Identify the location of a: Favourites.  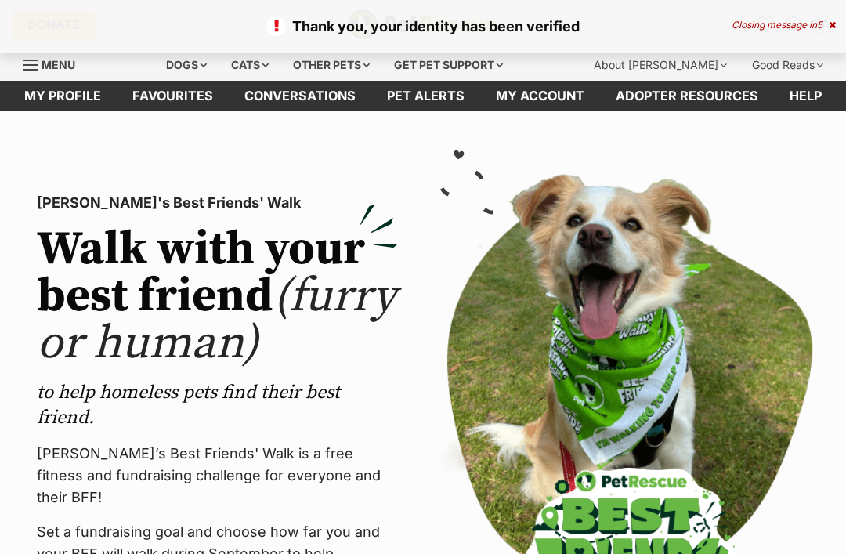
(172, 96).